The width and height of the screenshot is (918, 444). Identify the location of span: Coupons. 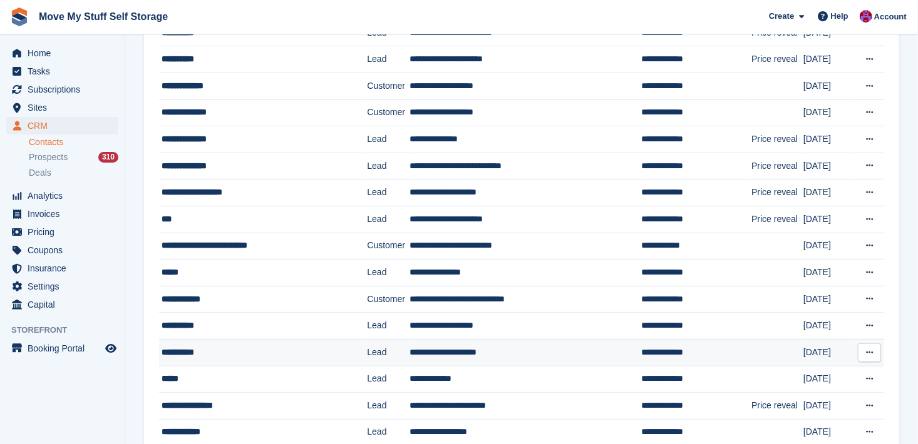
(65, 250).